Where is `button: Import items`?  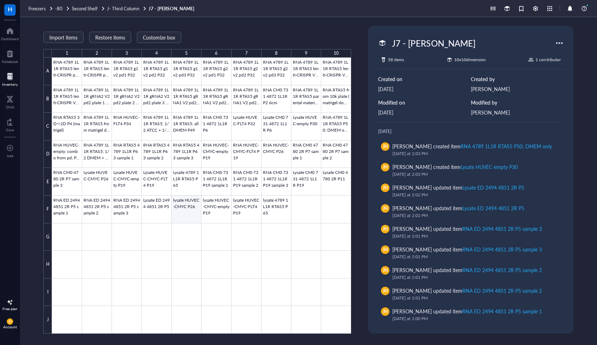 button: Import items is located at coordinates (63, 37).